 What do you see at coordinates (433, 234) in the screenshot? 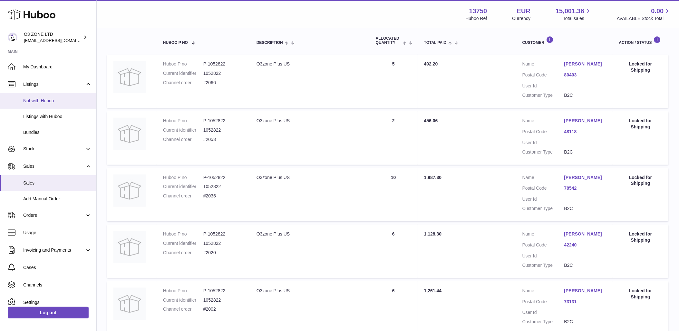
I see `span: 1,128.30` at bounding box center [433, 234].